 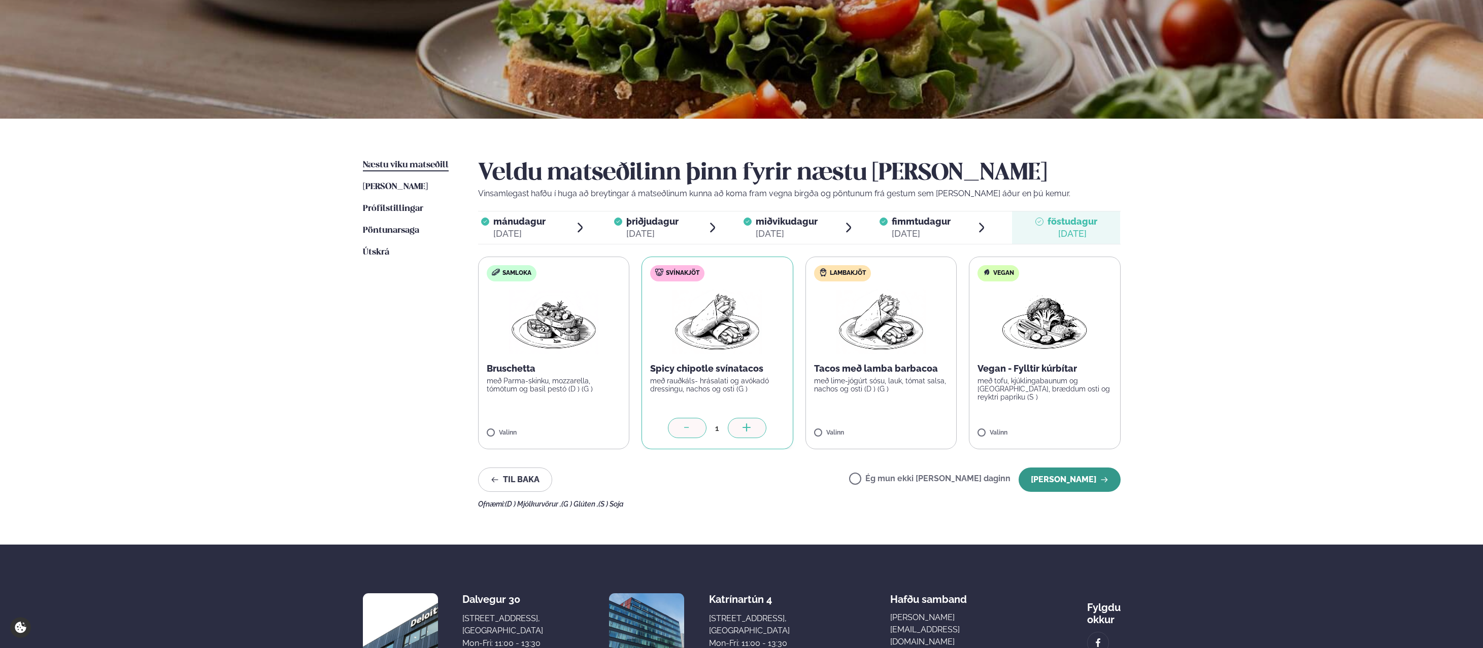 What do you see at coordinates (496, 272) in the screenshot?
I see `img: sandwich-new-16px.svg` at bounding box center [496, 272].